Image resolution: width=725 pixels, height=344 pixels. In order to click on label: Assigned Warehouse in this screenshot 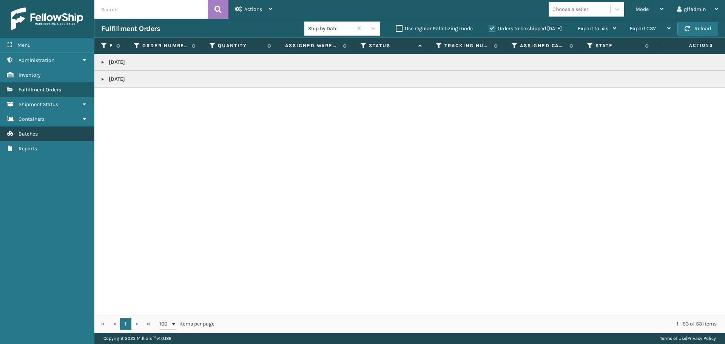, I will do `click(312, 46)`.